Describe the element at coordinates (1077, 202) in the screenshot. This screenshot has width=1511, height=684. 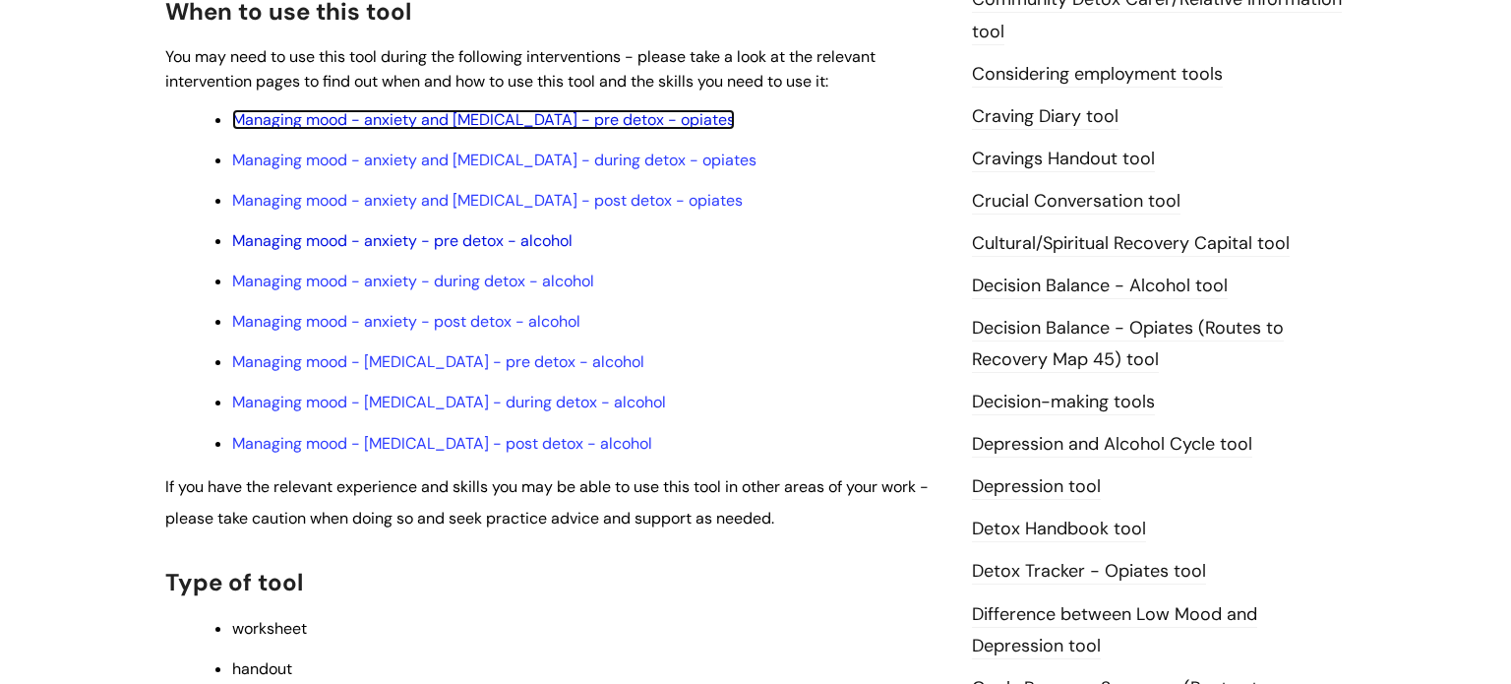
I see `a: Crucial Conversation tool` at that location.